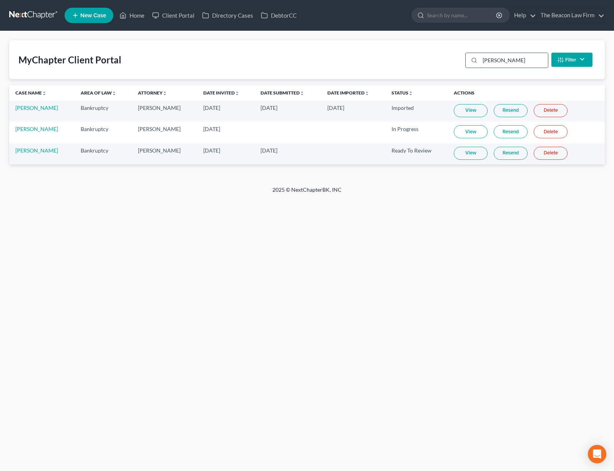 Image resolution: width=614 pixels, height=471 pixels. I want to click on a: Case Nameunfold_more, so click(31, 93).